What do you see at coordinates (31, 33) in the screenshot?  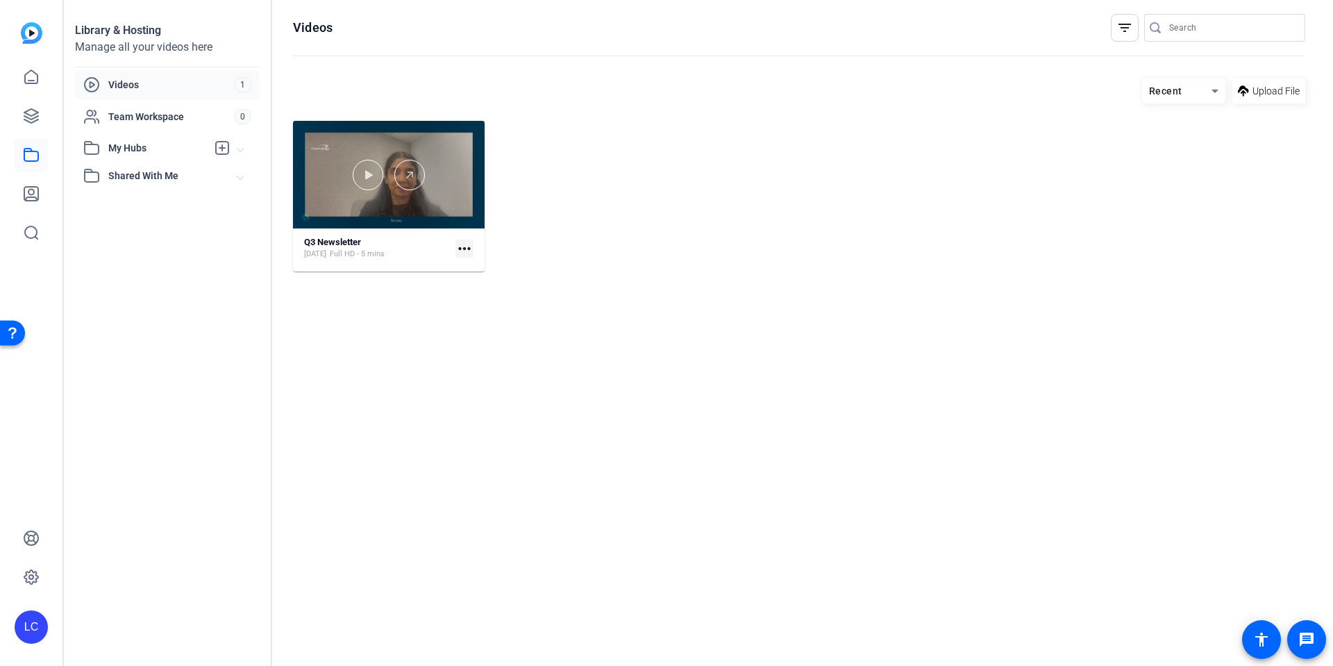 I see `img: blue-gradient.svg` at bounding box center [31, 33].